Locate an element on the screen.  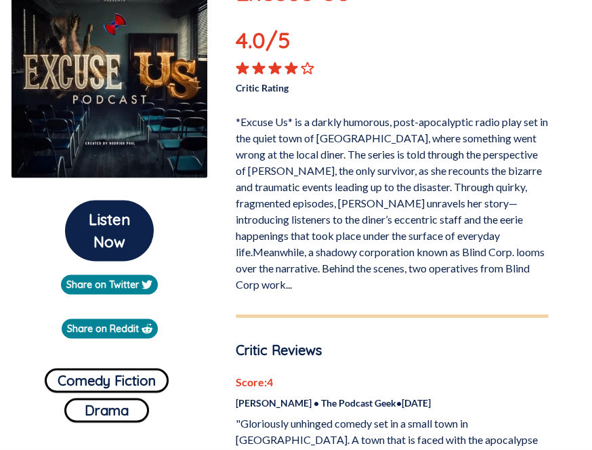
p: *Excuse Us* is a darkly humorous, post-apocalyptic radio play set in the quiet town of [GEOGRAPHI... is located at coordinates (392, 201).